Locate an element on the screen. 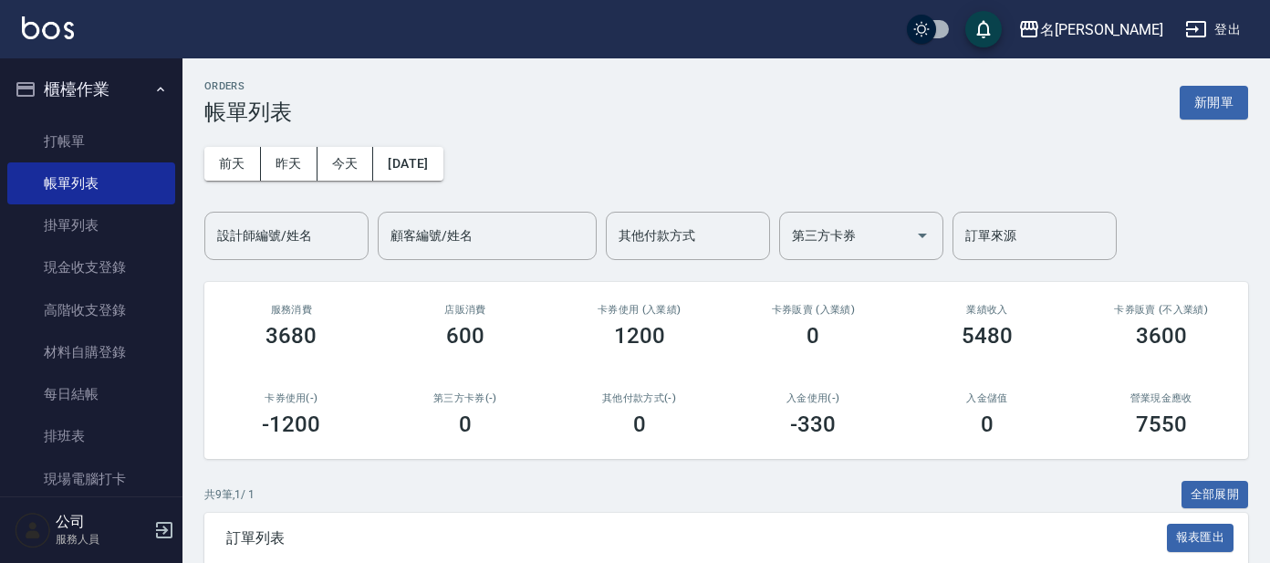 The image size is (1270, 563). a: 報表匯出 is located at coordinates (1201, 536).